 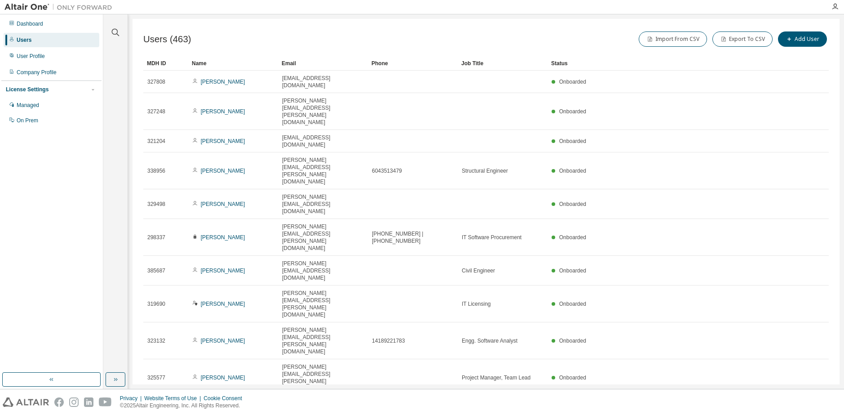 What do you see at coordinates (167, 39) in the screenshot?
I see `span: Users (463)` at bounding box center [167, 39].